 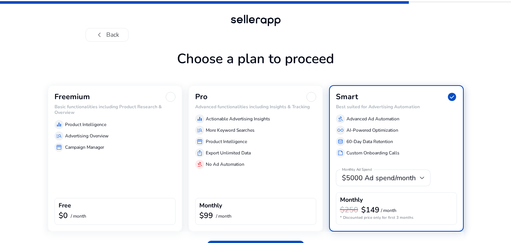 I want to click on b: $0, so click(x=63, y=215).